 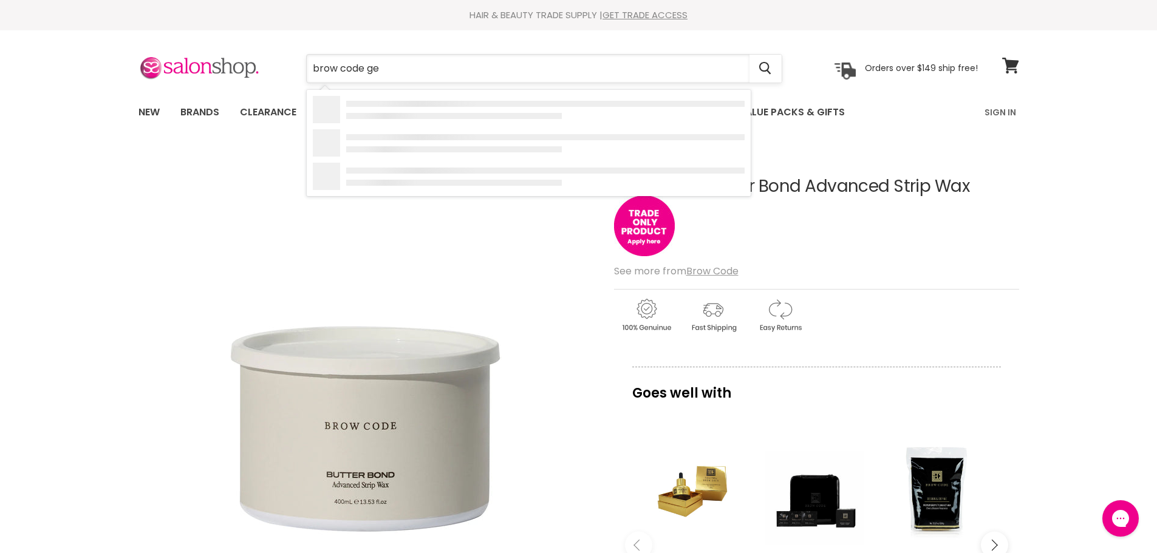 I want to click on img: returns.gif, so click(x=780, y=315).